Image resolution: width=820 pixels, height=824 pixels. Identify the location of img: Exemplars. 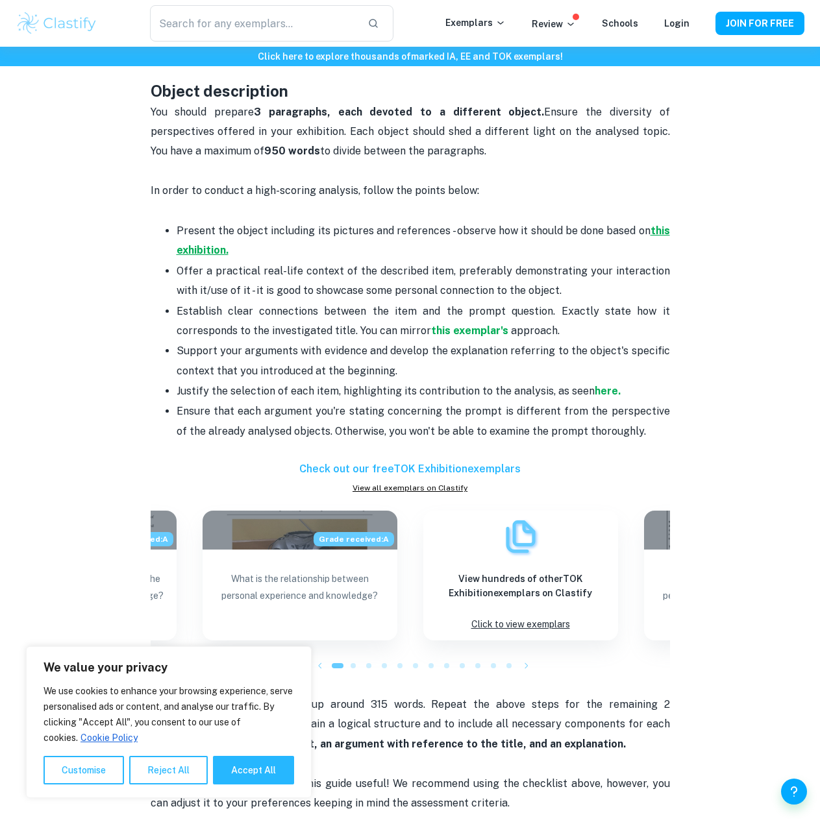
(520, 537).